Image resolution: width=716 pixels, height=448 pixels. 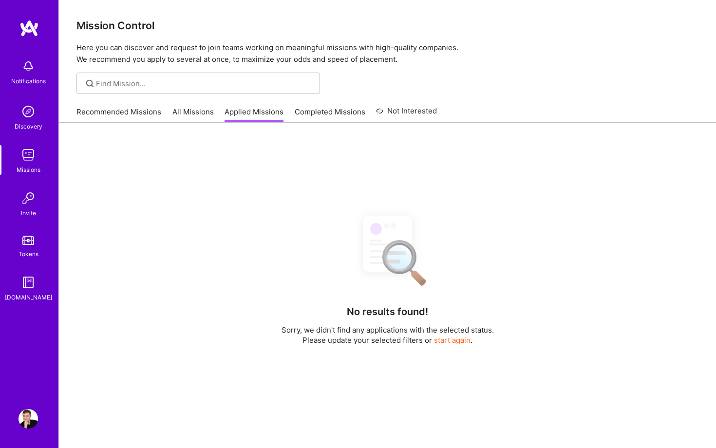 What do you see at coordinates (406, 114) in the screenshot?
I see `a: Not Interested` at bounding box center [406, 114].